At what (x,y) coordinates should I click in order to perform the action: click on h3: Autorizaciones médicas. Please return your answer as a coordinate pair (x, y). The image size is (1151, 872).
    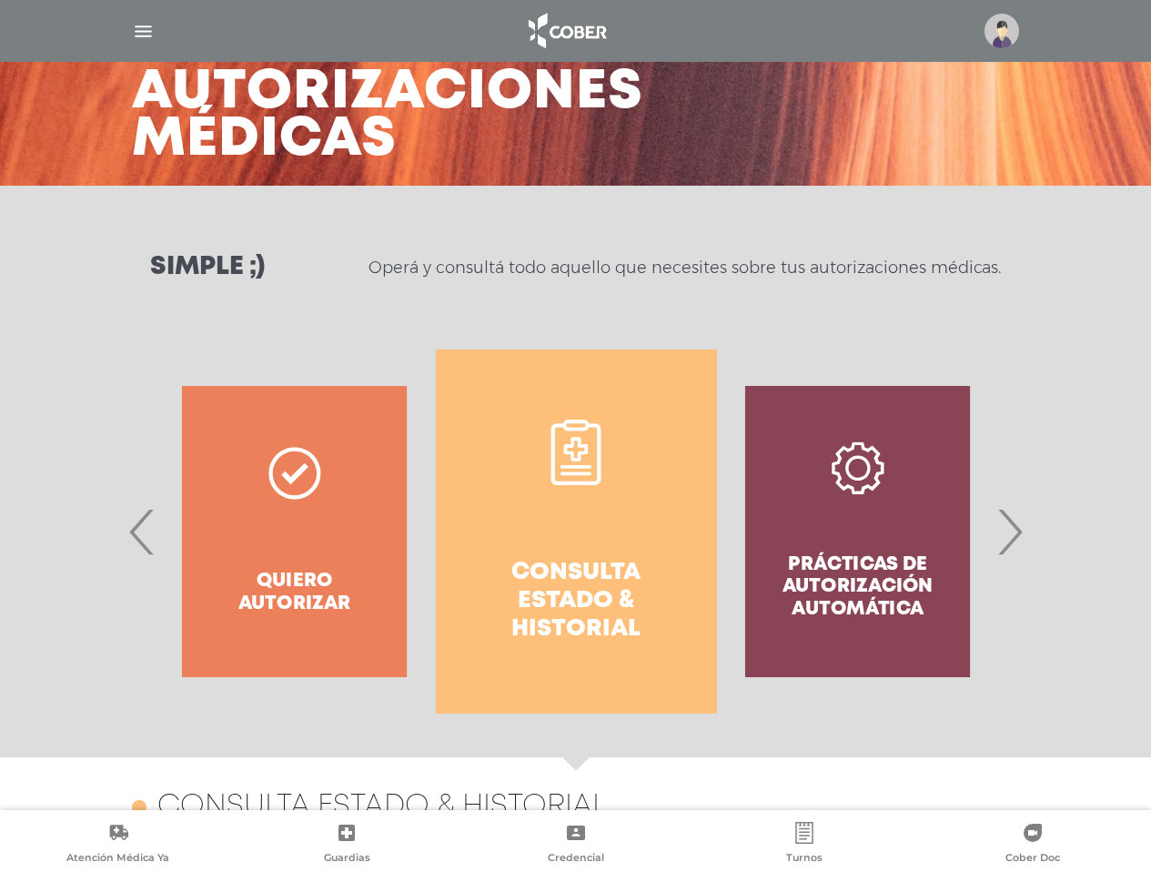
    Looking at the image, I should click on (388, 116).